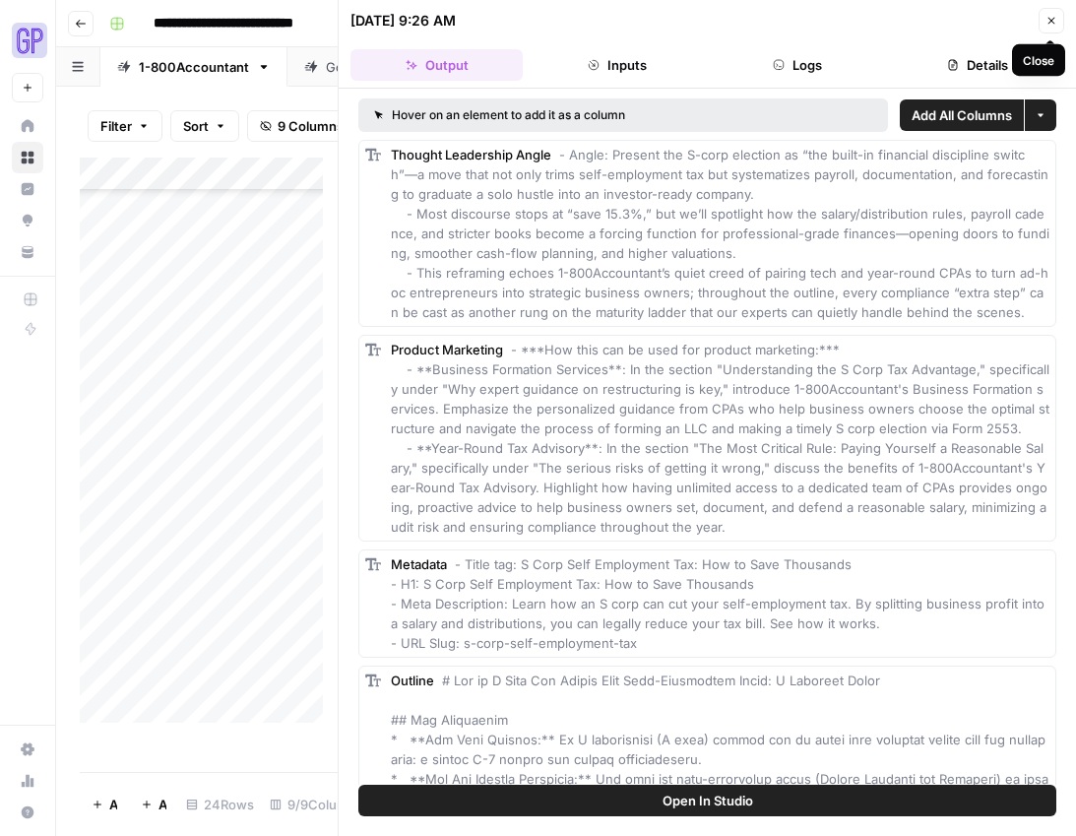 The height and width of the screenshot is (836, 1076). Describe the element at coordinates (447, 350) in the screenshot. I see `span: Product Marketing` at that location.